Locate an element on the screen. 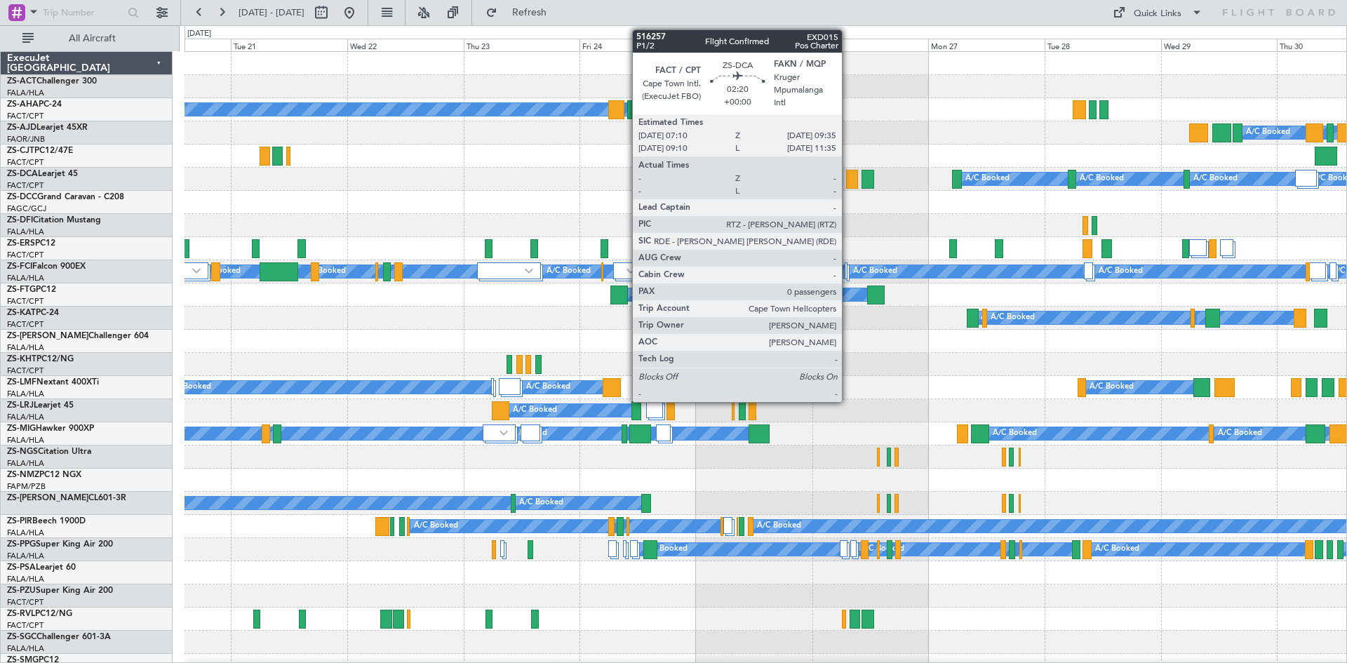 The width and height of the screenshot is (1347, 663). a: ZS-LMFNextant 400XTi is located at coordinates (53, 382).